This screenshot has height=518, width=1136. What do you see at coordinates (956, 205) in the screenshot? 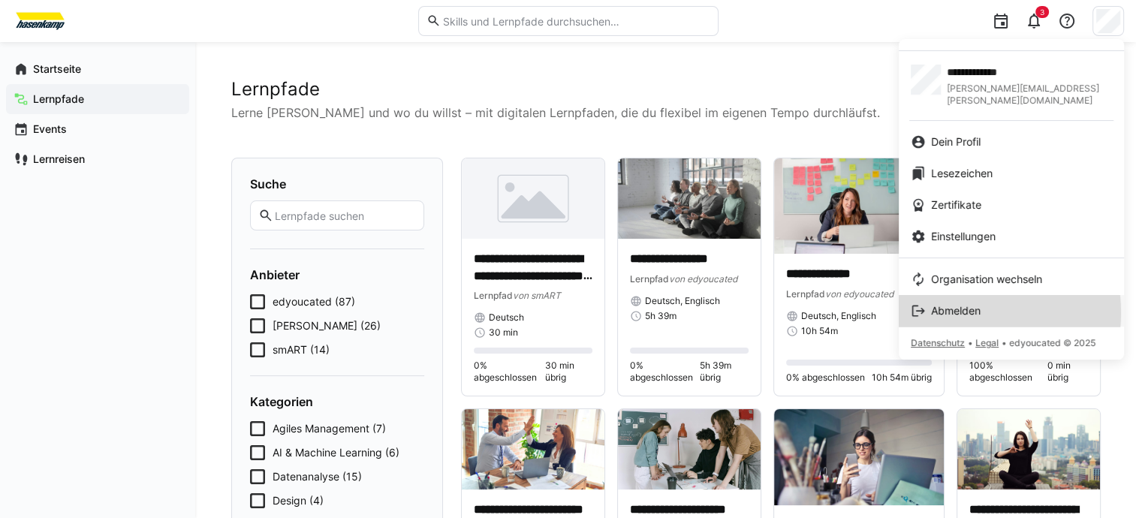
I see `span: Zertifikate` at bounding box center [956, 205].